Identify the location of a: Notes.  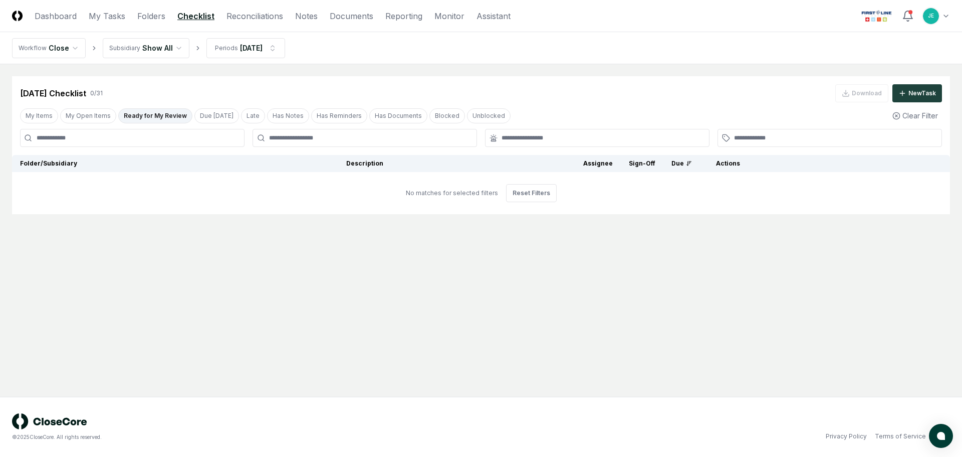
(306, 16).